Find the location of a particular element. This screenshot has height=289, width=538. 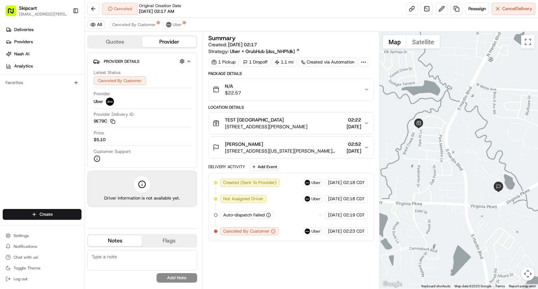

button: 9E79C is located at coordinates (104, 121).